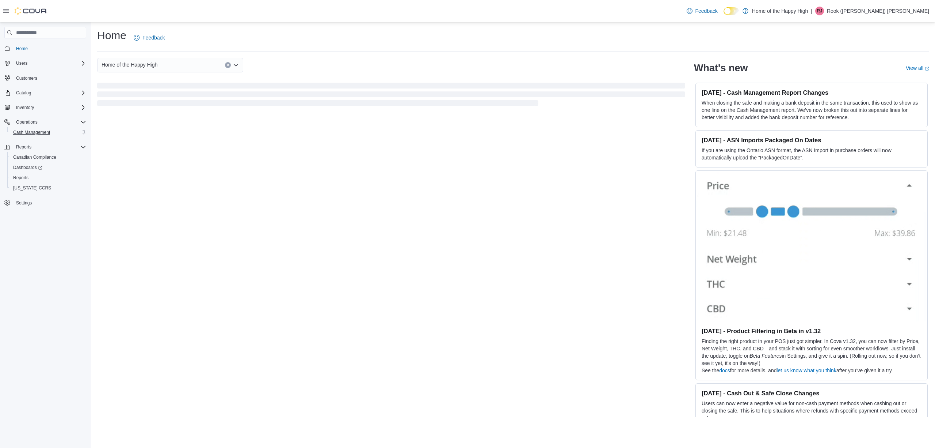 Image resolution: width=935 pixels, height=448 pixels. I want to click on a: View allExternal link, so click(918, 68).